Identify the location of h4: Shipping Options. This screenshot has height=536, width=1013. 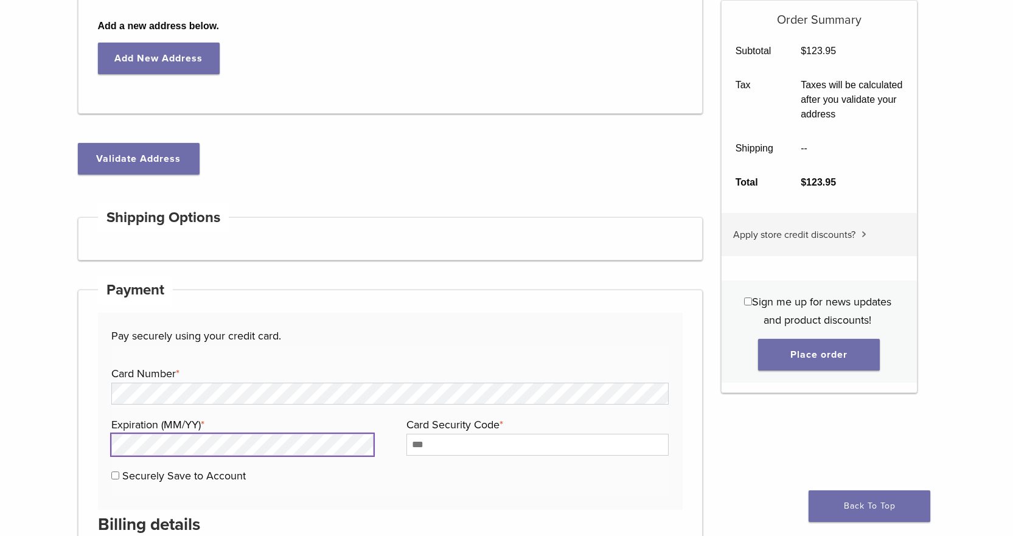
(164, 218).